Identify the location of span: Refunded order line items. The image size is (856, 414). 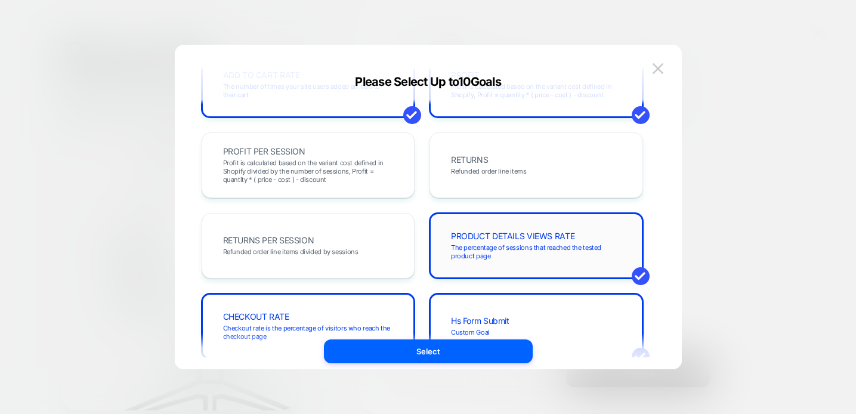
(489, 171).